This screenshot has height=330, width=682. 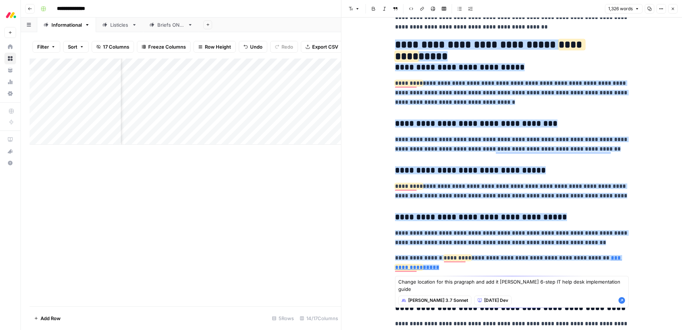 What do you see at coordinates (116, 47) in the screenshot?
I see `span: 17 Columns` at bounding box center [116, 47].